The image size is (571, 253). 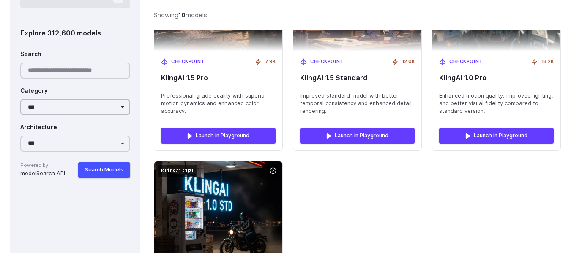 What do you see at coordinates (43, 166) in the screenshot?
I see `span: Powered by` at bounding box center [43, 166].